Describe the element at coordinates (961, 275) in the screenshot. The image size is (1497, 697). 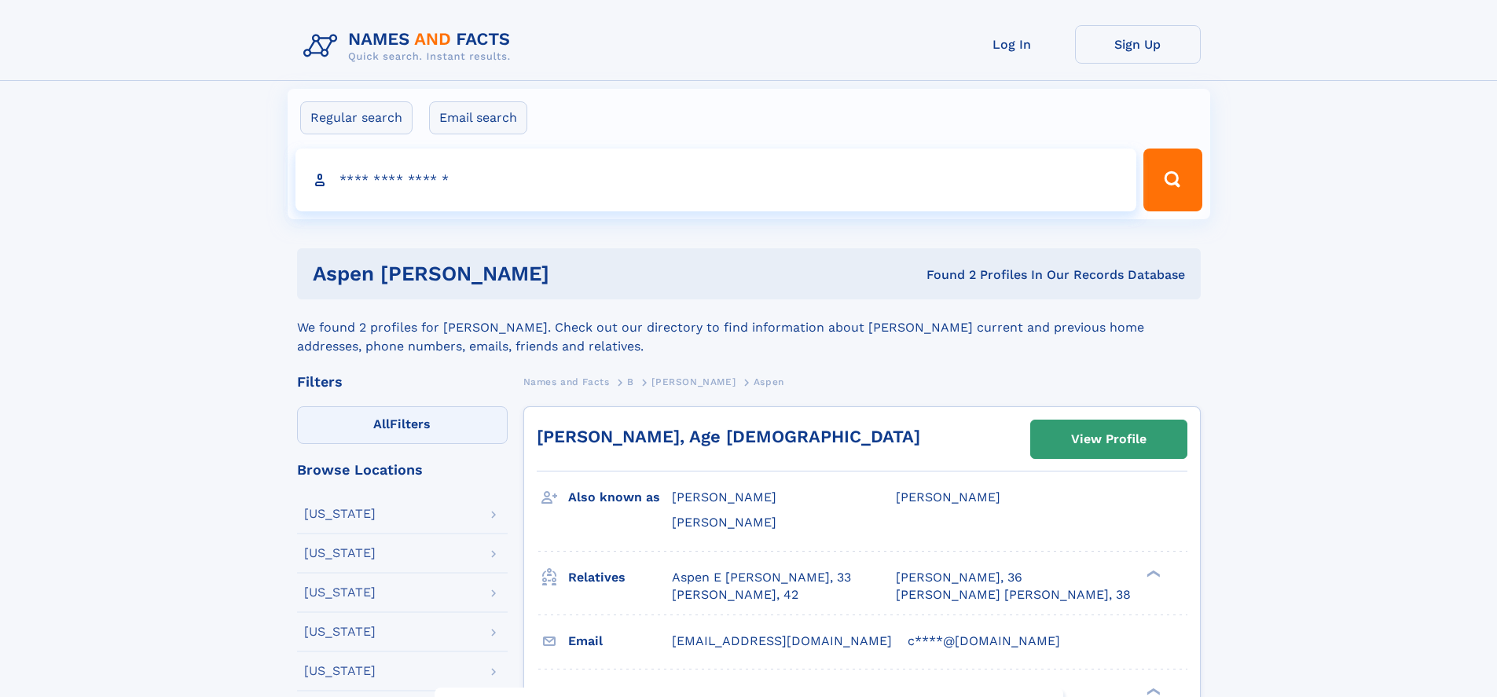
I see `div: Found 2 Profiles In Our Records Database` at that location.